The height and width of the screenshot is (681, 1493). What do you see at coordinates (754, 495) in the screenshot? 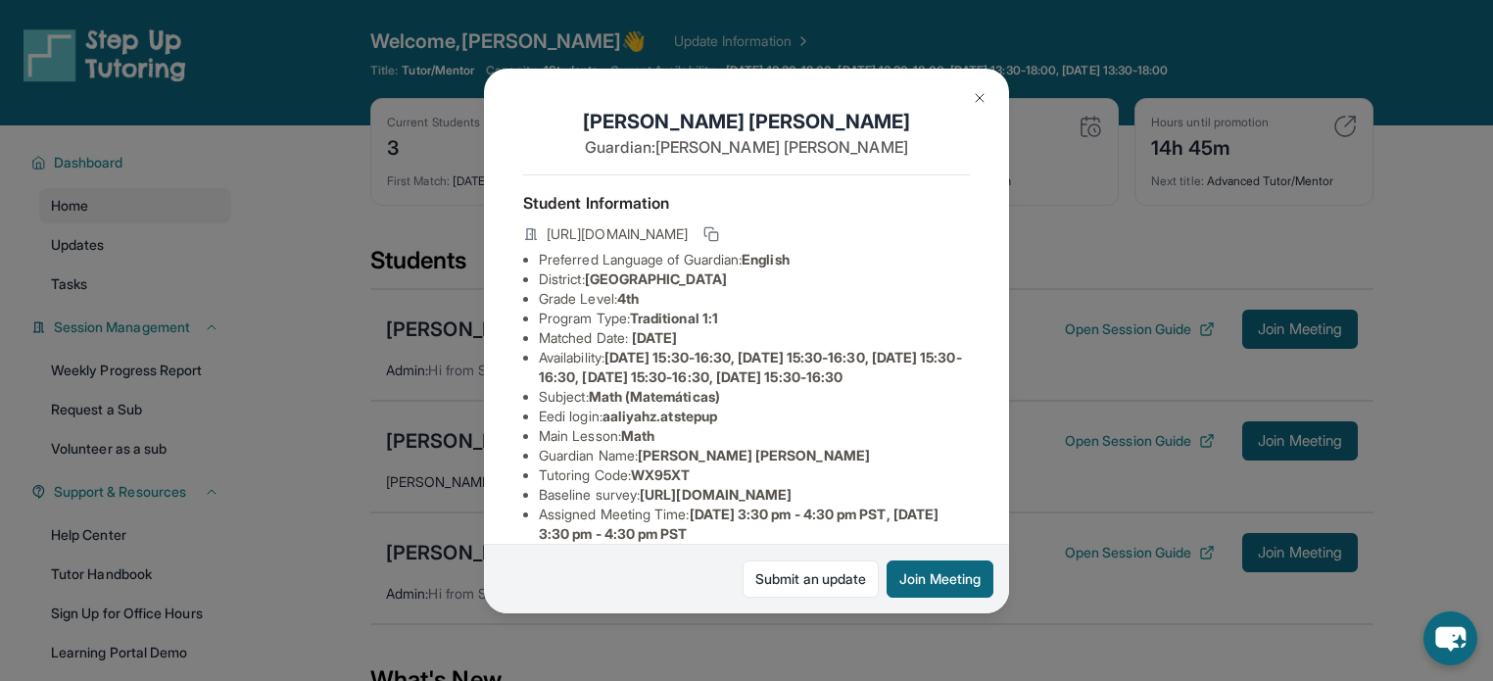
I see `li: Baseline survey :` at bounding box center [754, 495].